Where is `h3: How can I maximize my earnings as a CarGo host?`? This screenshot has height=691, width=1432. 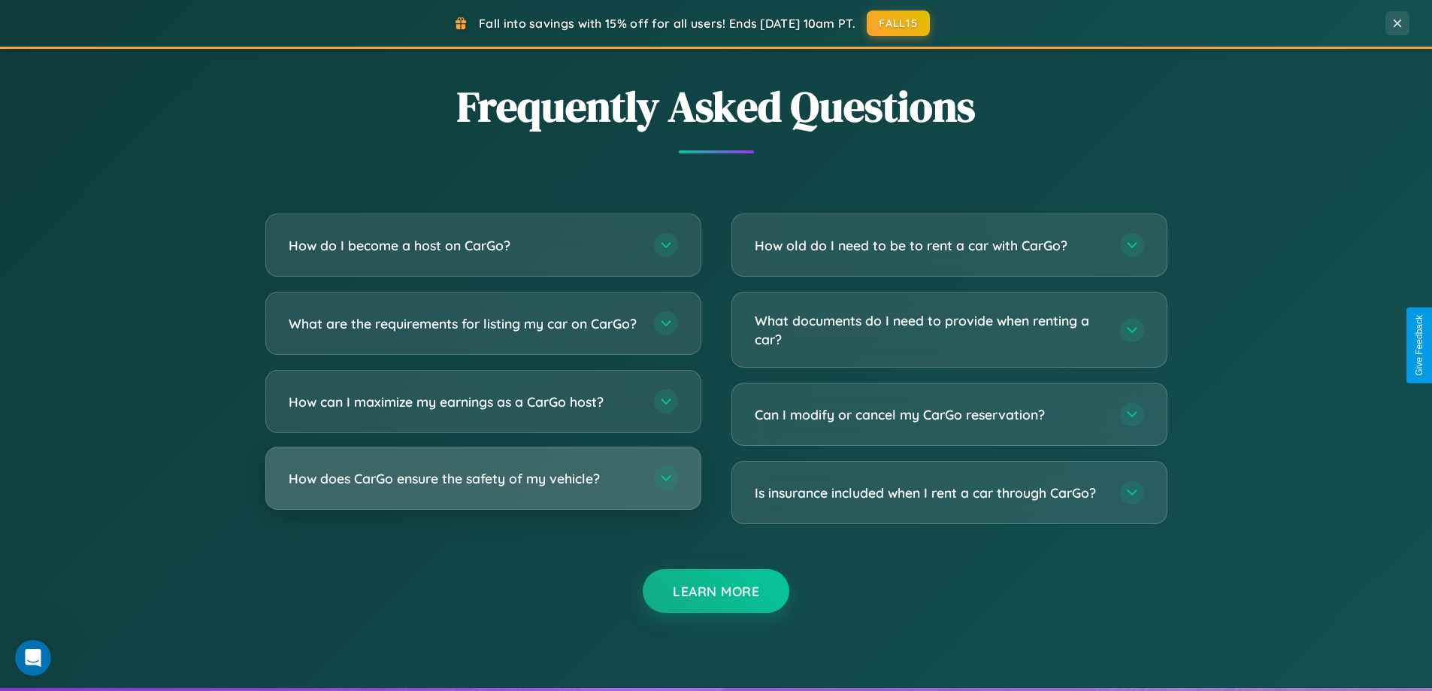 h3: How can I maximize my earnings as a CarGo host? is located at coordinates (464, 402).